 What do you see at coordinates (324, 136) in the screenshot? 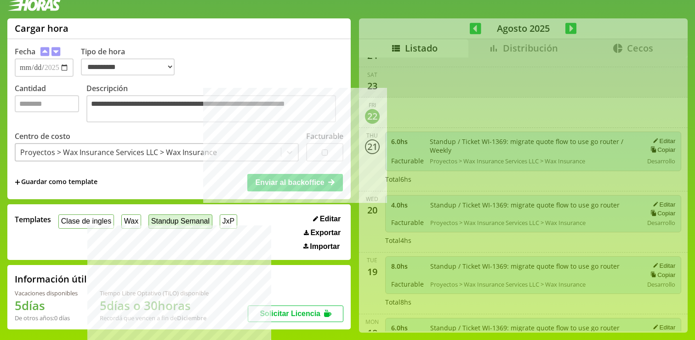
I see `label: Facturable` at bounding box center [324, 136].